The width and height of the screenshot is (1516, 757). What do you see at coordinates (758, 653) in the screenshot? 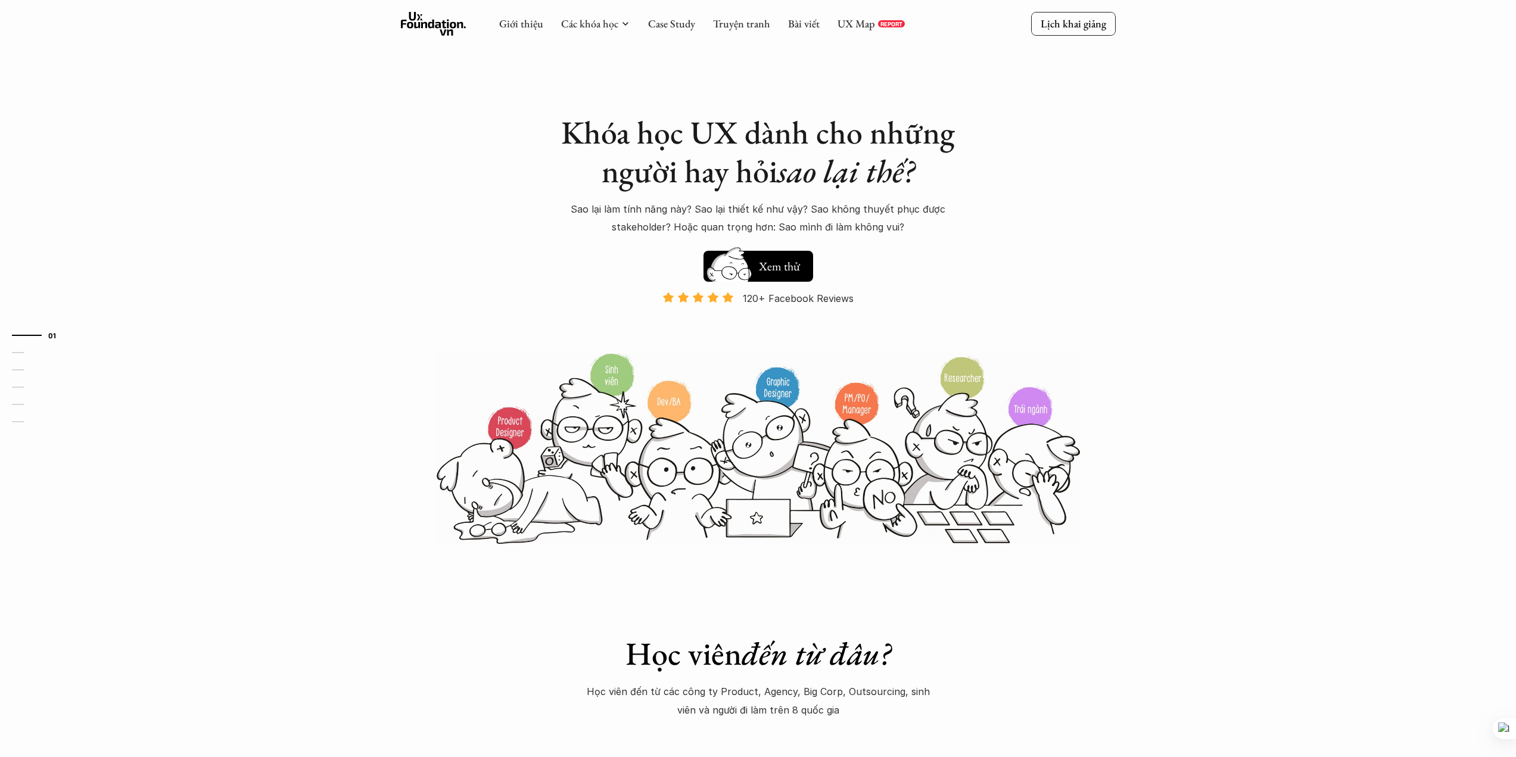
I see `h1: Học viên` at bounding box center [758, 653].